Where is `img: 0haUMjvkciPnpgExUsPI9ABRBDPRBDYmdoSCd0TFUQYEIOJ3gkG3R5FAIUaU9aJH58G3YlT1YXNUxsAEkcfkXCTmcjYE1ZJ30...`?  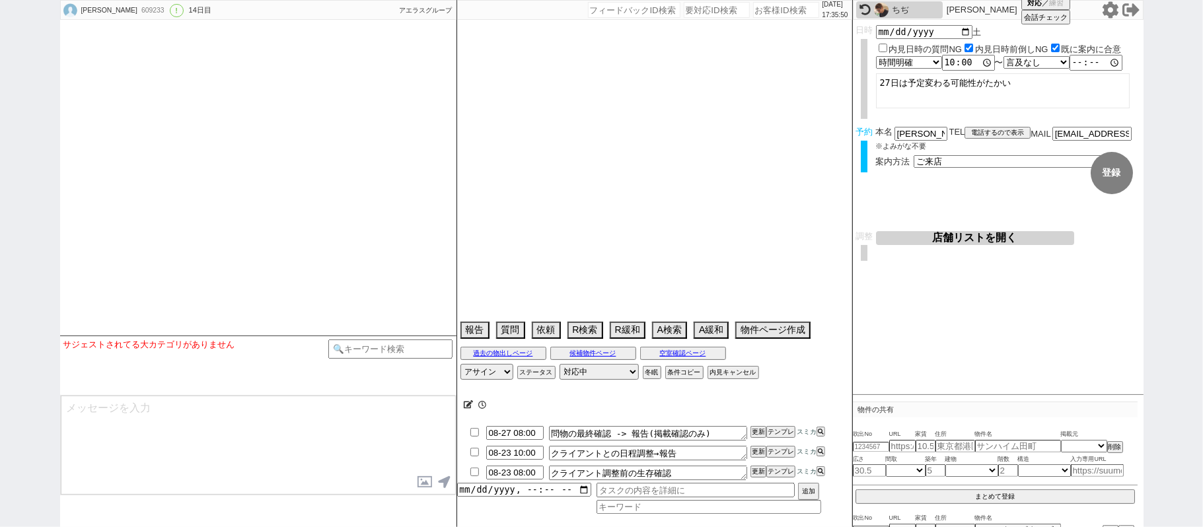 img: 0haUMjvkciPnpgExUsPI9ABRBDPRBDYmdoSCd0TFUQYEIOJ3gkG3R5FAIUaU9aJH58G3YlT1YXNUxsAEkcfkXCTmcjYE1ZJ30... is located at coordinates (881, 10).